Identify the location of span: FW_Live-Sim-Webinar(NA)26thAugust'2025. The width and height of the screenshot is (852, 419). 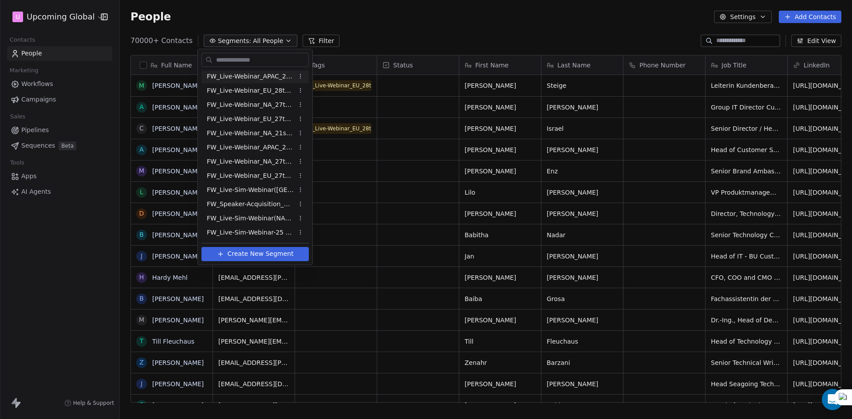
(250, 218).